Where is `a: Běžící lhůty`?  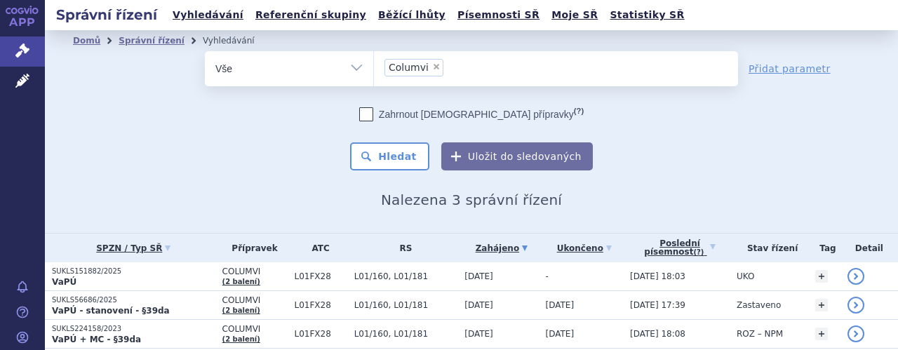 a: Běžící lhůty is located at coordinates (412, 15).